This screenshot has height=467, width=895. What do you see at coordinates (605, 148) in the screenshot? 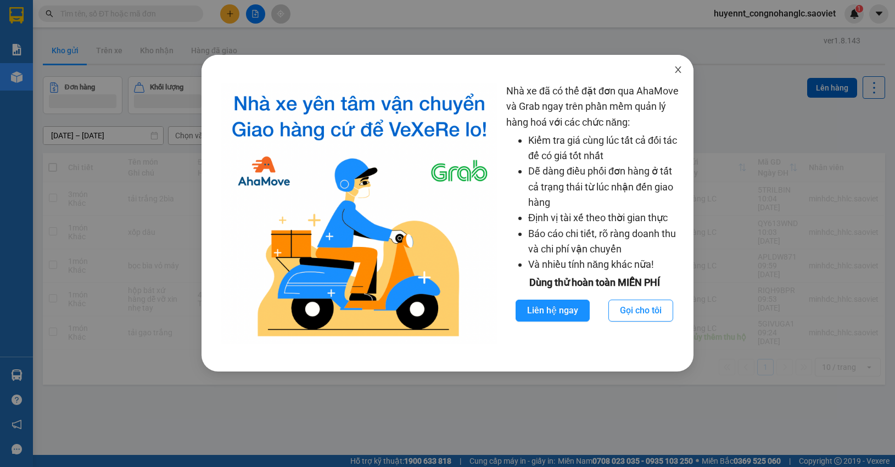
I see `li: Kiểm tra giá cùng lúc tất cả đối tác để có giá tốt nhất` at bounding box center [605, 148].